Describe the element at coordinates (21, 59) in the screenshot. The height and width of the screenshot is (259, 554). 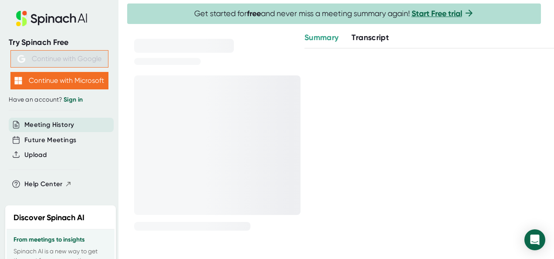
I see `img: Aehbyd4JwY73AAAAAElFTkSuQmCC` at that location.